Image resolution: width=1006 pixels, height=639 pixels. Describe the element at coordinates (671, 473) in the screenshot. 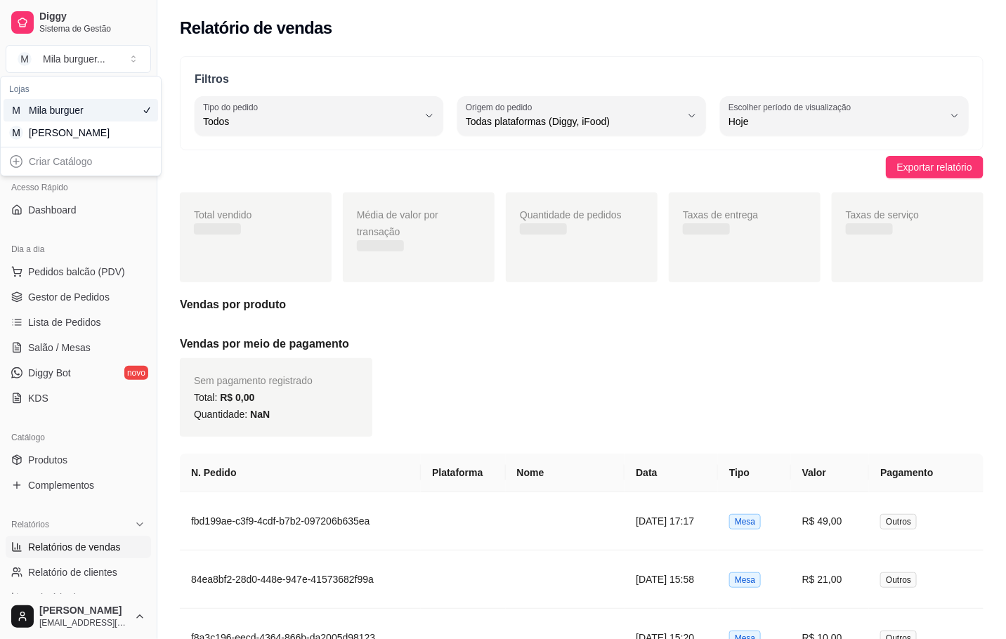

I see `th: Data` at that location.